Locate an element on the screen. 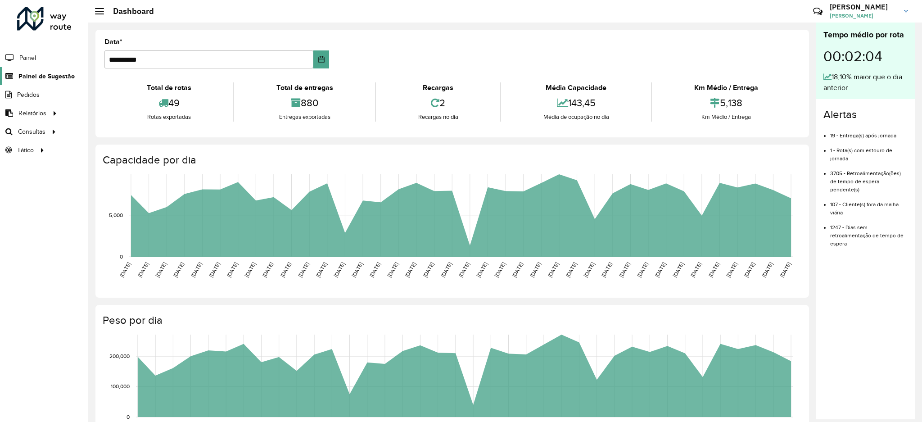  div: 5,138 is located at coordinates (726, 103).